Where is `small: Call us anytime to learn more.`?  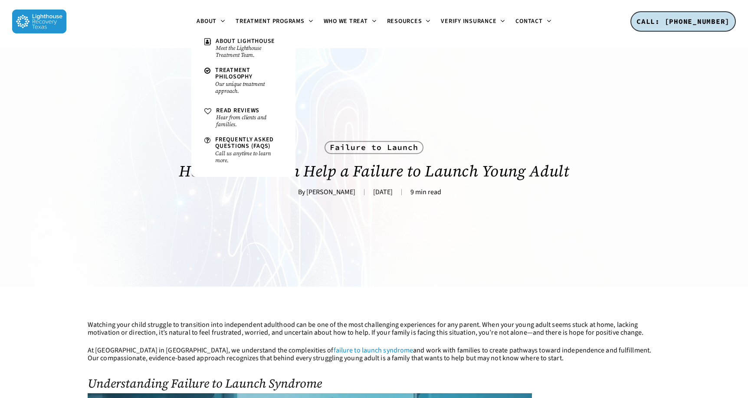
small: Call us anytime to learn more. is located at coordinates (249, 157).